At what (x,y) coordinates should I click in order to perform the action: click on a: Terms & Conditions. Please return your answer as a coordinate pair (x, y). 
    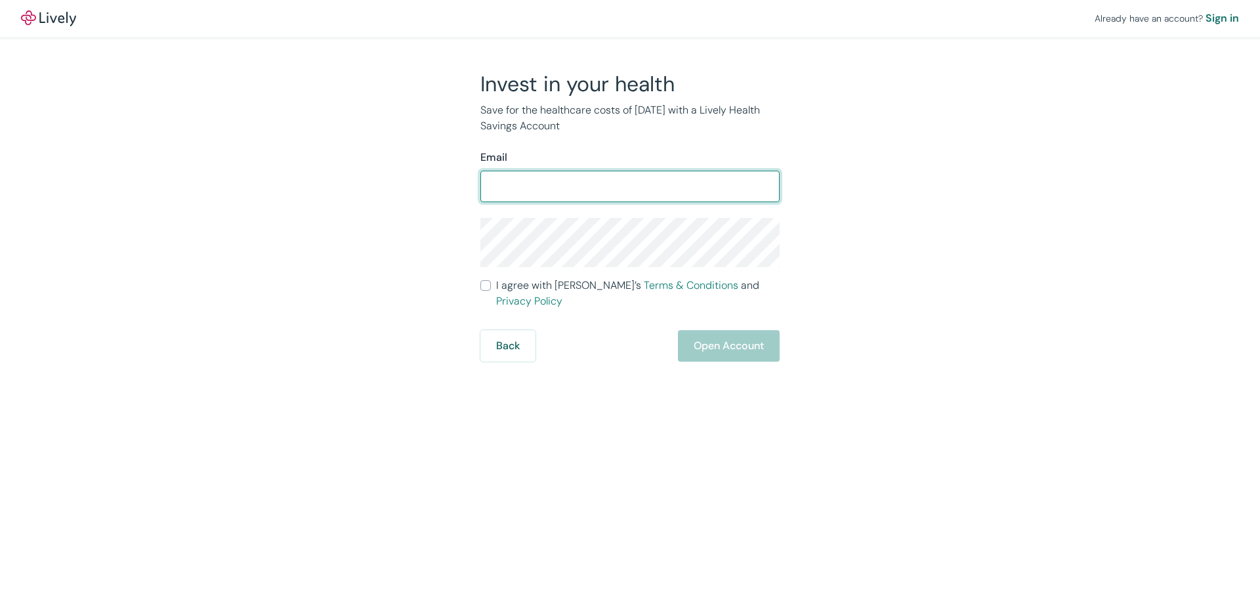
    Looking at the image, I should click on (691, 285).